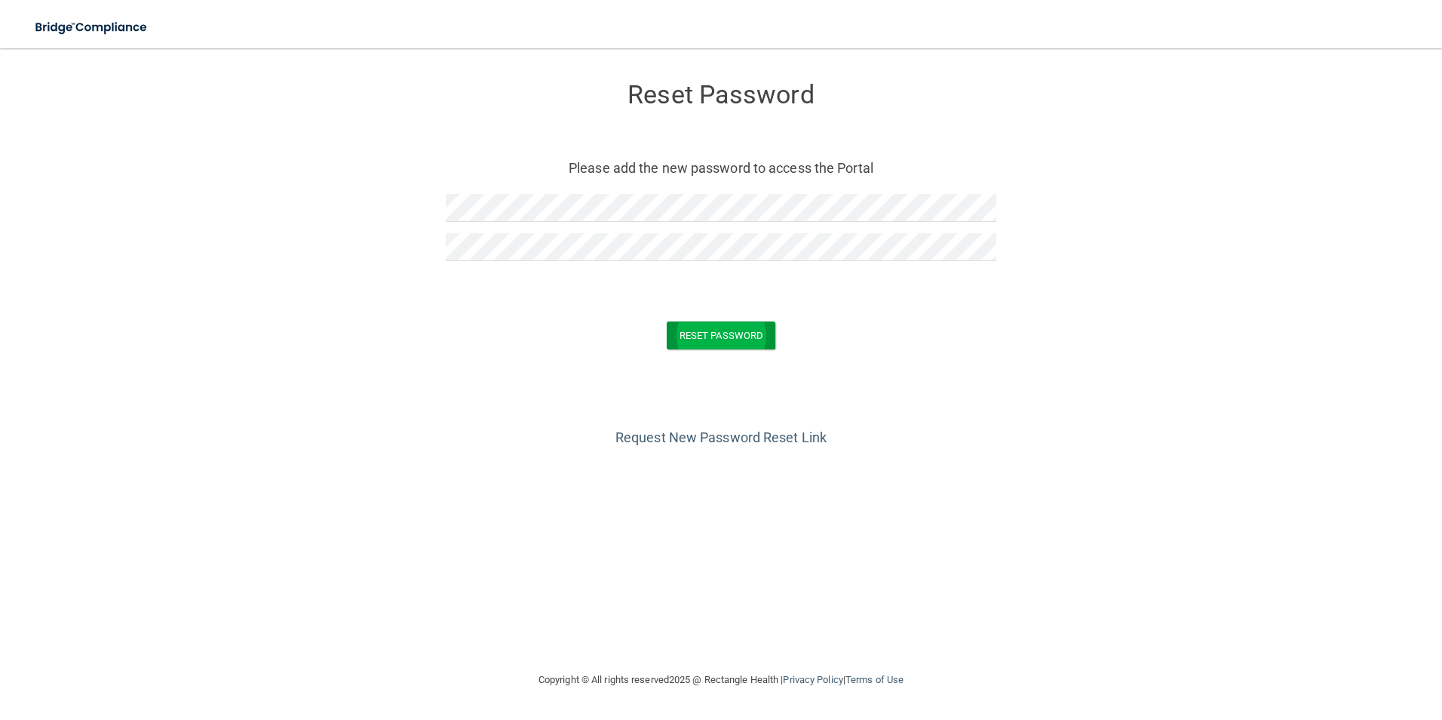 Image resolution: width=1442 pixels, height=720 pixels. Describe the element at coordinates (812, 679) in the screenshot. I see `a: Privacy Policy` at that location.